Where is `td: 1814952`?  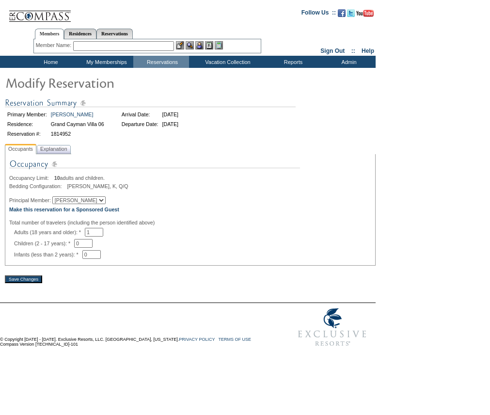
td: 1814952 is located at coordinates (78, 134).